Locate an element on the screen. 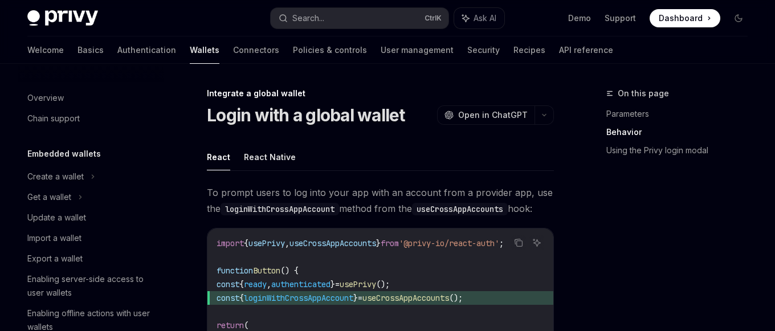 The image size is (775, 331). code: loginWithCrossAppAccount is located at coordinates (280, 209).